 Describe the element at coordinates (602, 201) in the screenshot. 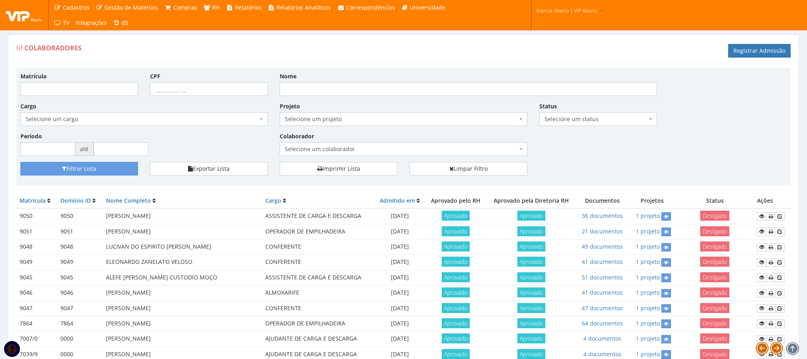

I see `th: Documentos` at that location.